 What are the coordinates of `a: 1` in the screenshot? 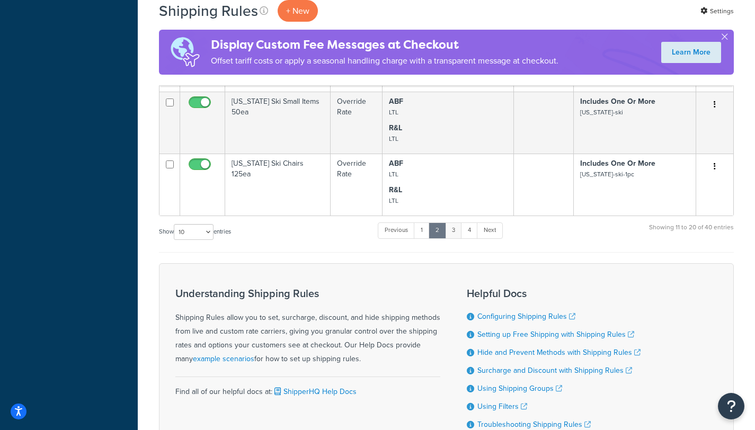 It's located at (422, 231).